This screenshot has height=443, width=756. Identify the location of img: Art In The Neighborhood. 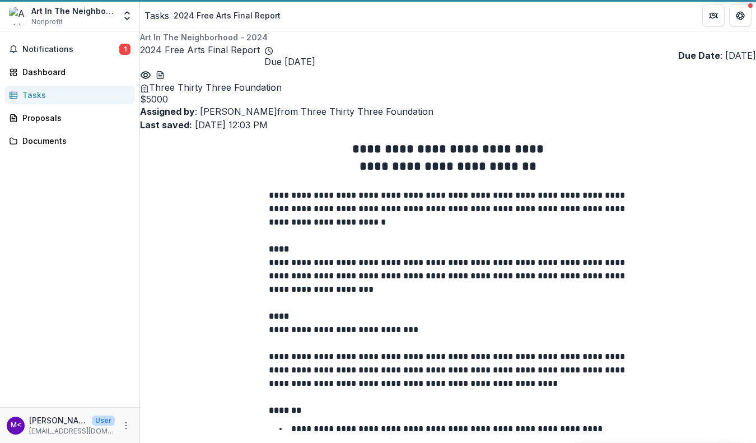
(18, 16).